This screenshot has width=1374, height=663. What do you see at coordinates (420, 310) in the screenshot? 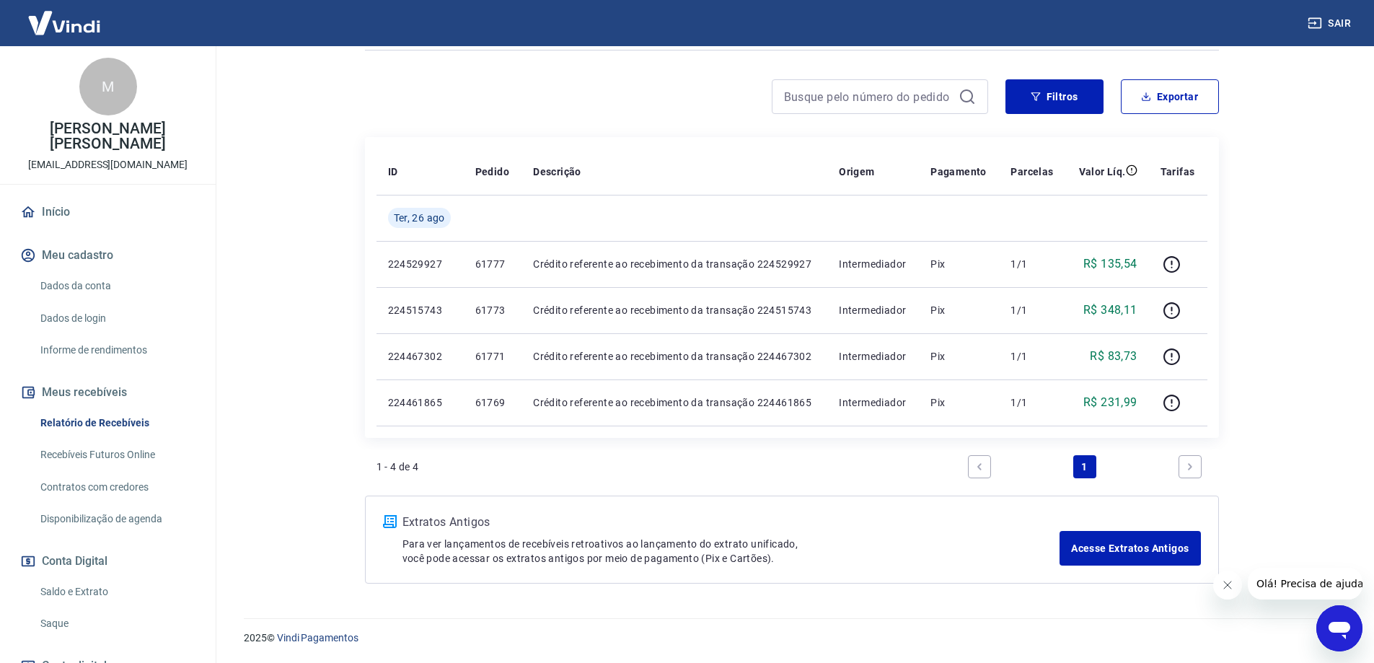
I see `p: 224515743` at bounding box center [420, 310].